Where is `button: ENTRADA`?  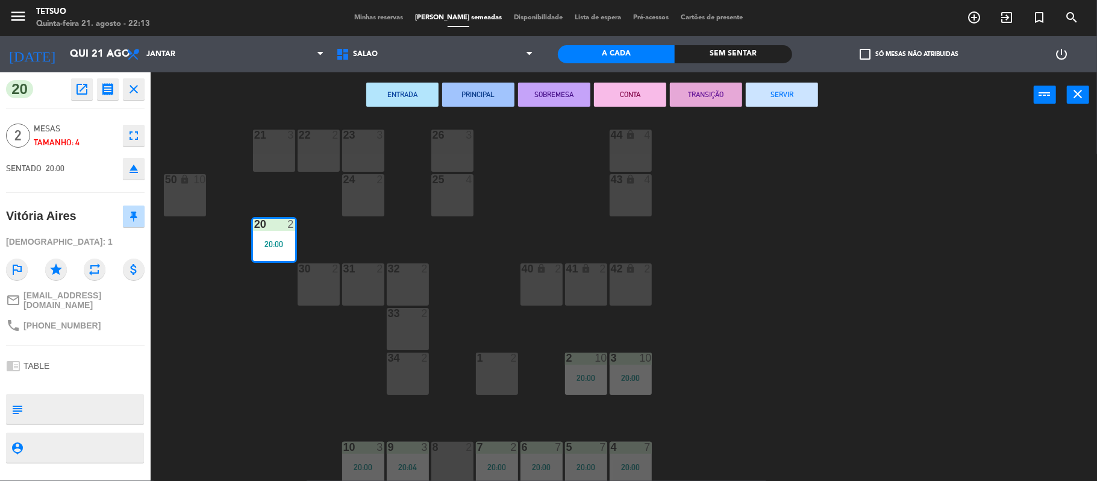
button: ENTRADA is located at coordinates (403, 95).